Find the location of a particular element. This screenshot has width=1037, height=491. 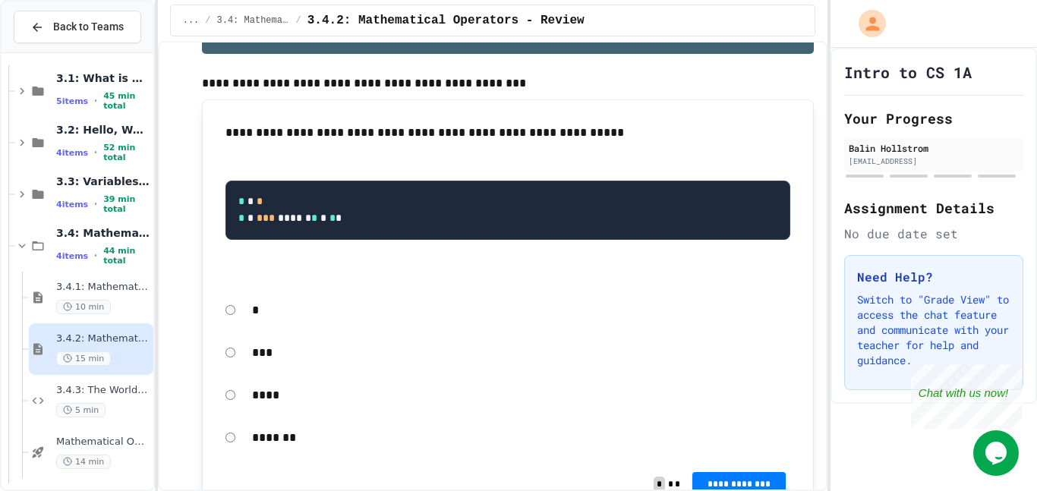

div: No due date set is located at coordinates (934, 234).